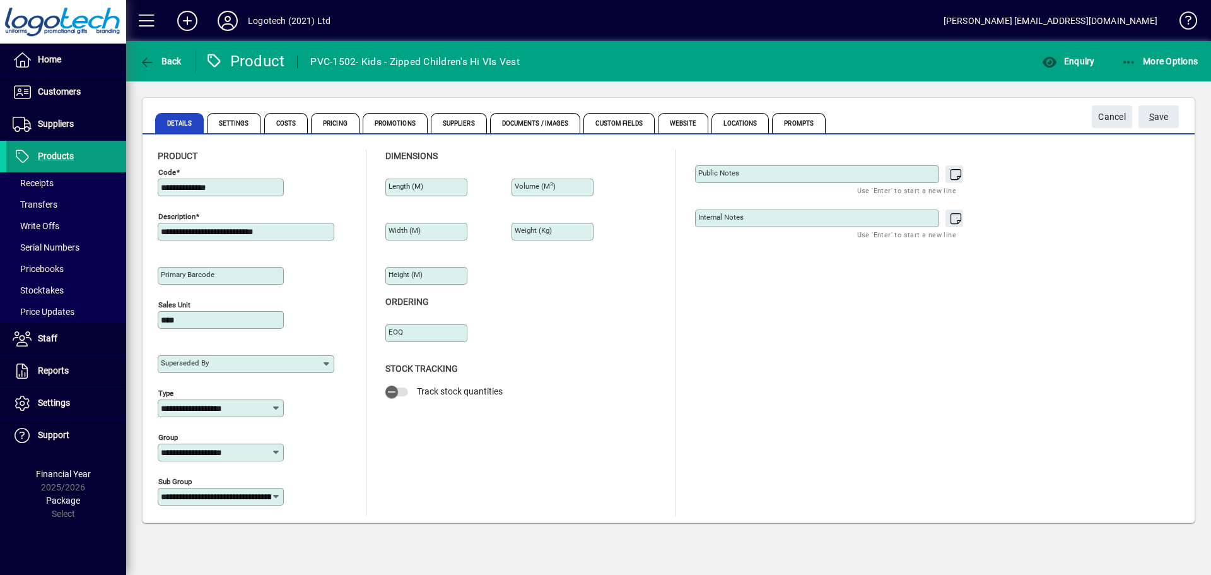 Image resolution: width=1211 pixels, height=575 pixels. I want to click on button: Back, so click(160, 61).